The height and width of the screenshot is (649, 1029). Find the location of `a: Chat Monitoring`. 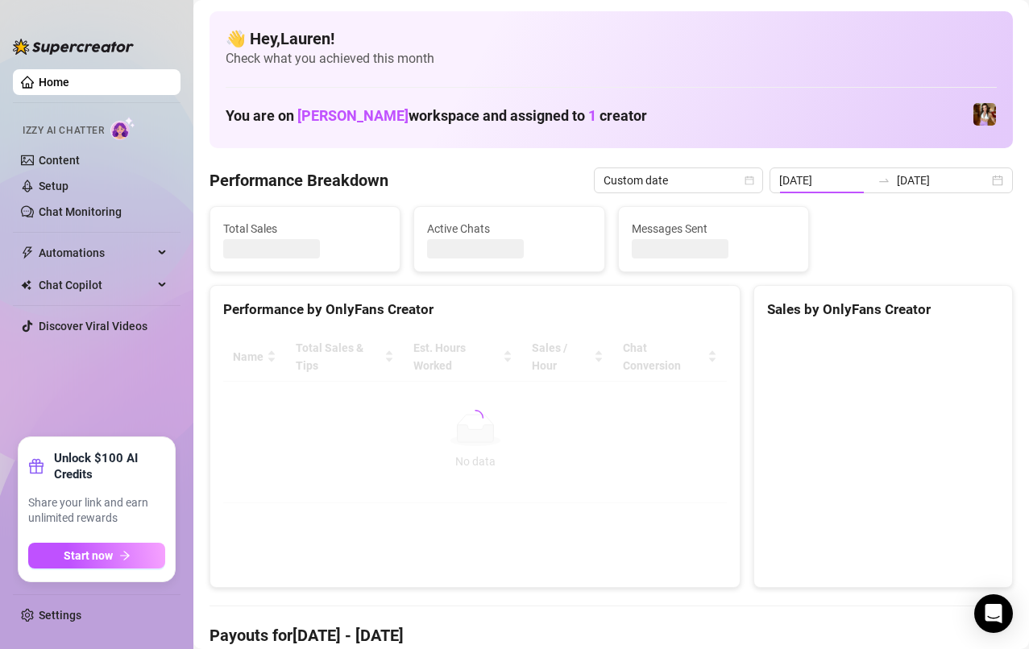

a: Chat Monitoring is located at coordinates (80, 212).